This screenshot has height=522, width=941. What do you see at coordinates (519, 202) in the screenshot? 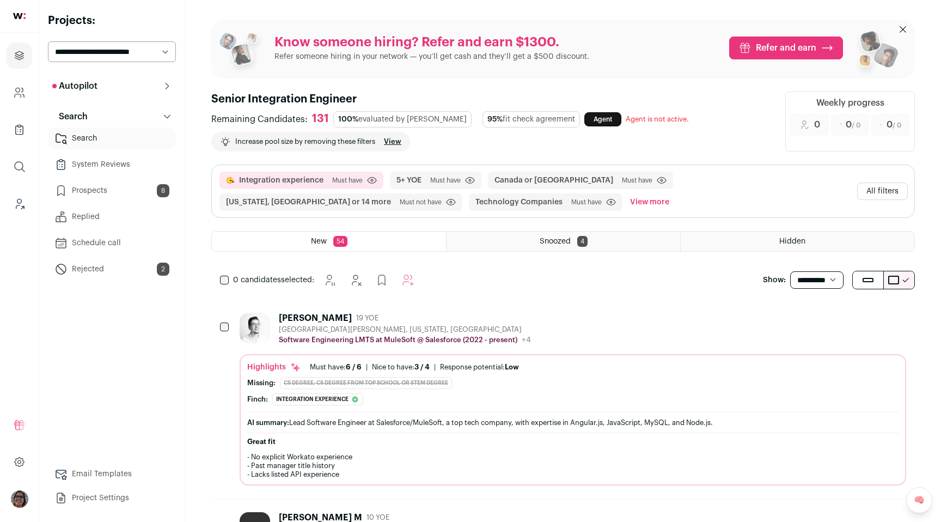
I see `button: Technology Companies` at bounding box center [519, 202].